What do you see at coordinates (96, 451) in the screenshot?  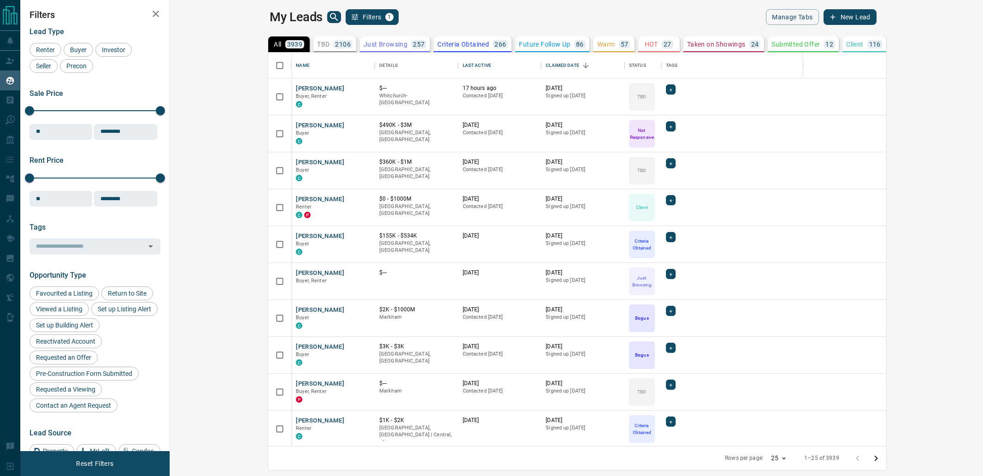 I see `div: MrLoft` at bounding box center [96, 451].